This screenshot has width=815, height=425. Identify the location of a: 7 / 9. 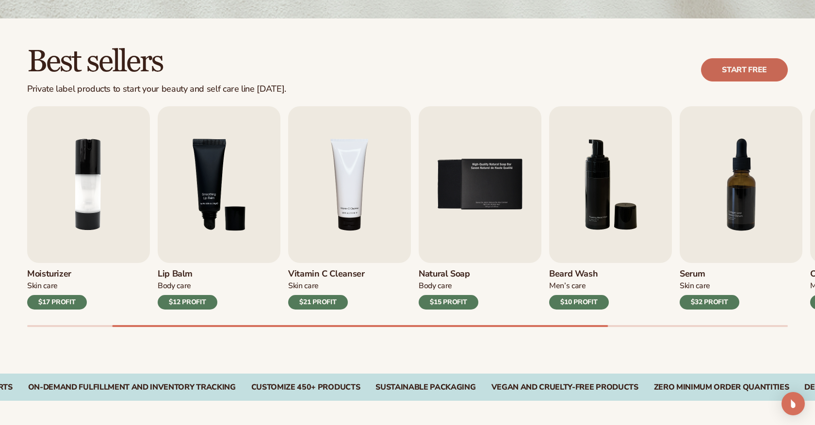
(741, 208).